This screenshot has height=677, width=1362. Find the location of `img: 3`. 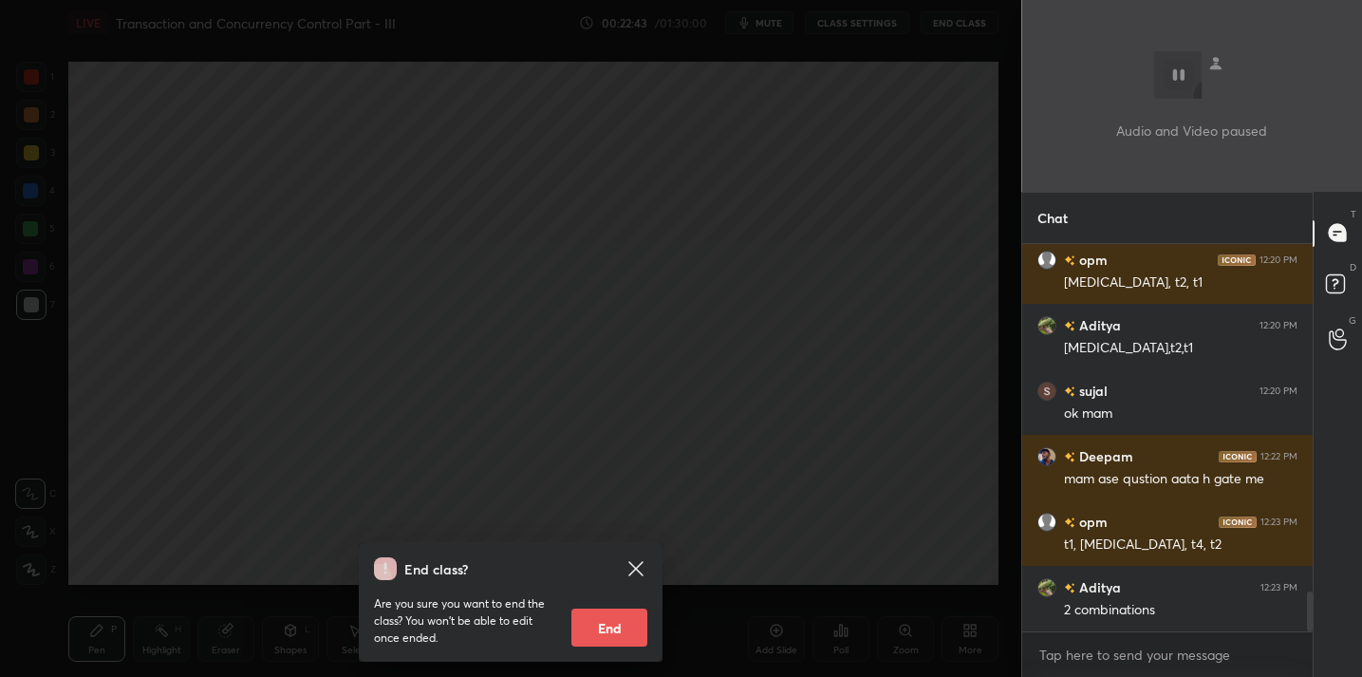

img: 3 is located at coordinates (1047, 456).